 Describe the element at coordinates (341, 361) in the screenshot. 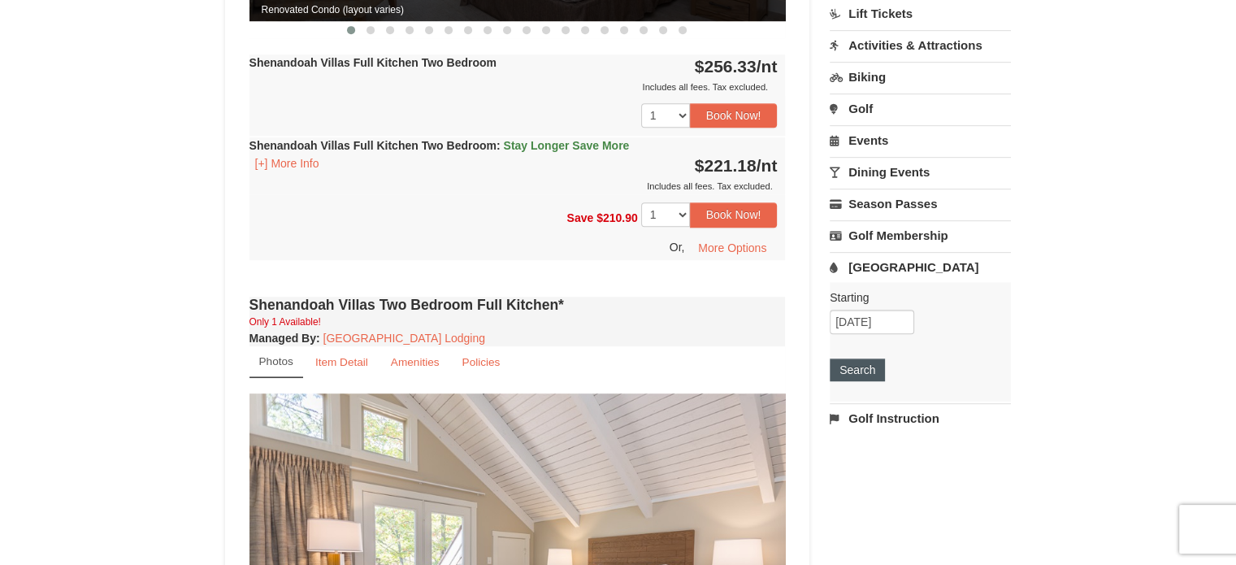

I see `a: Item Detail` at that location.